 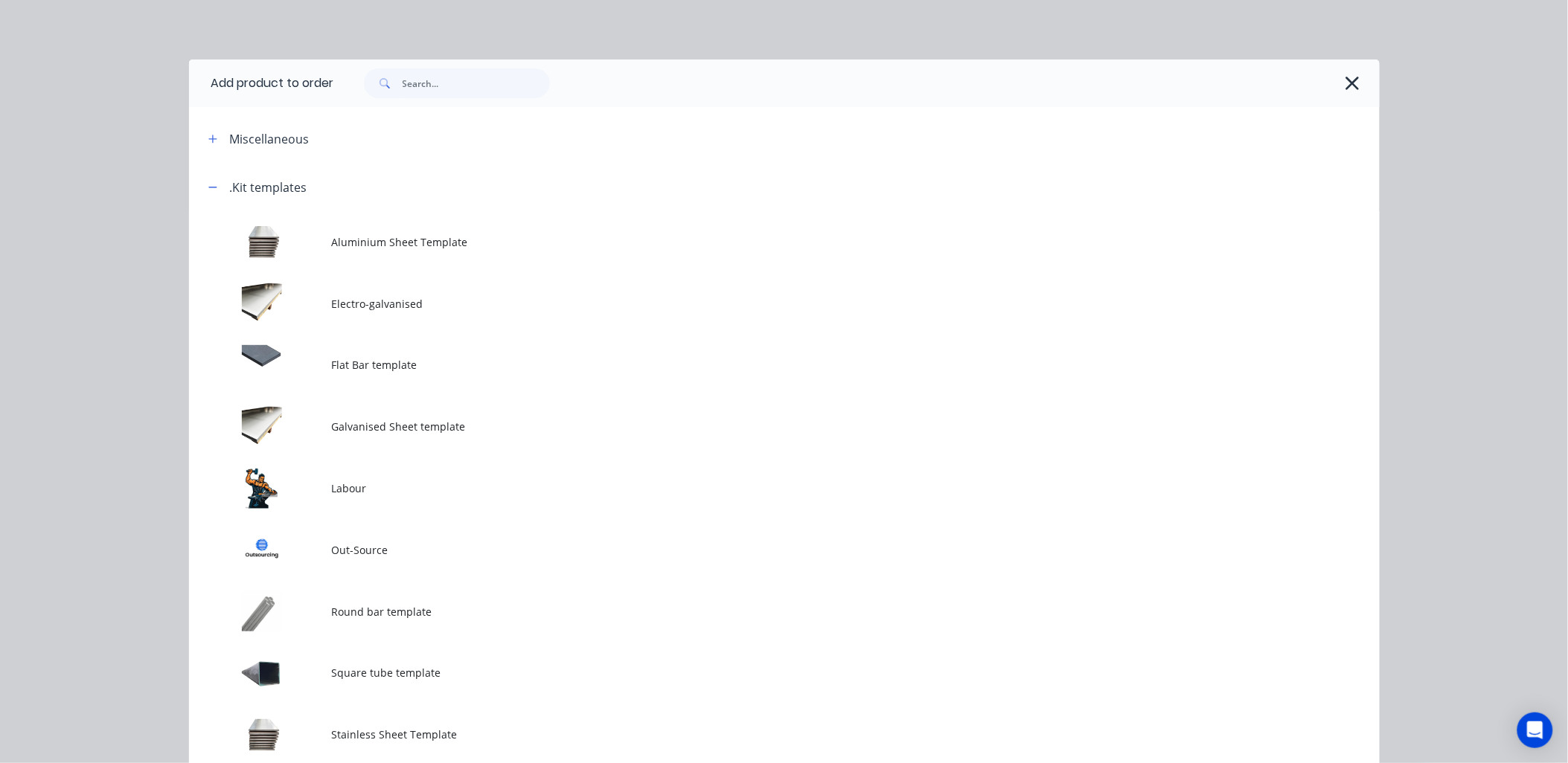 I want to click on span: Aluminium Sheet Template, so click(x=751, y=242).